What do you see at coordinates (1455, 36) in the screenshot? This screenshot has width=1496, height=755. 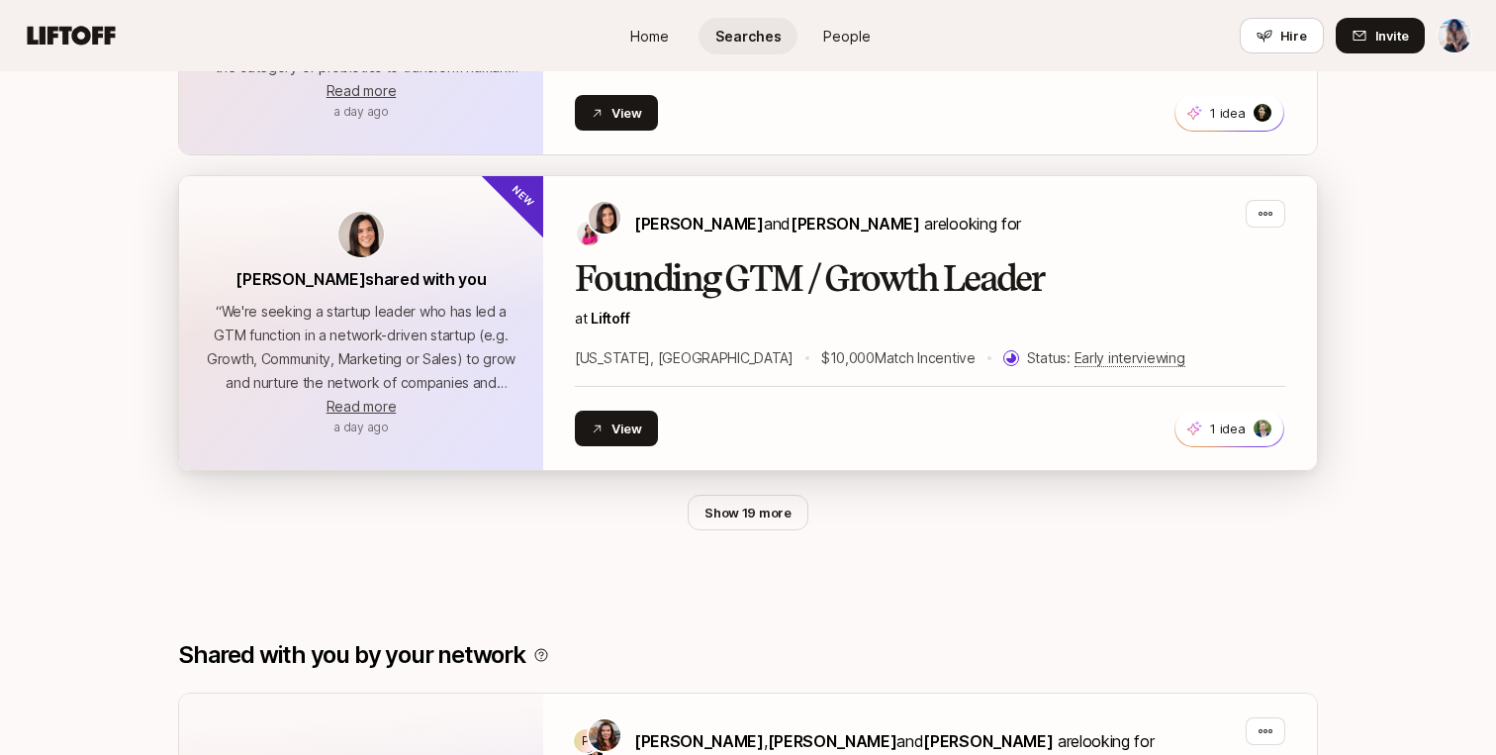 I see `img: Priya Prasad` at bounding box center [1455, 36].